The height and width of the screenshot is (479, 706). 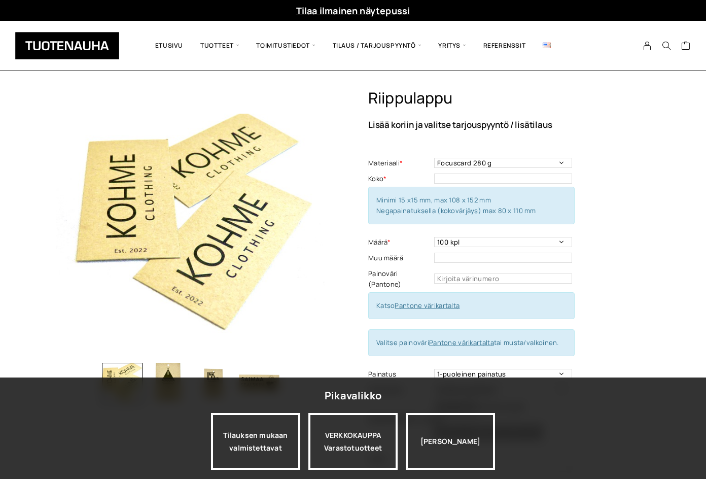 What do you see at coordinates (169, 46) in the screenshot?
I see `a: Etusivu` at bounding box center [169, 46].